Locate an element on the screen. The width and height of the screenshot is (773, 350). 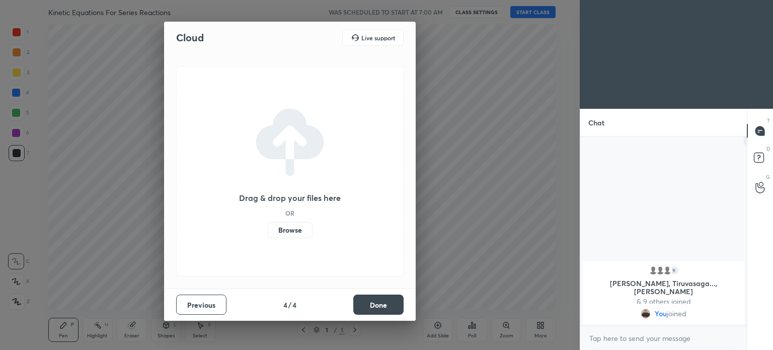
span: joined is located at coordinates (676, 313).